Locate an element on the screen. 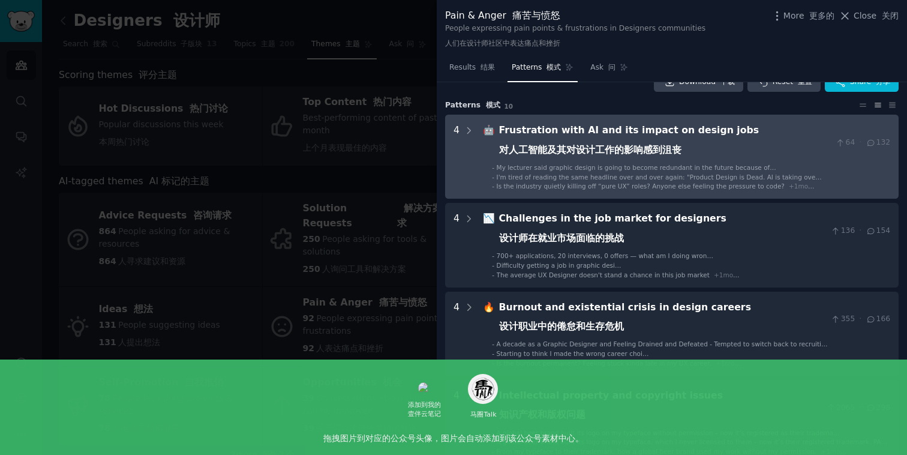  span: Download is located at coordinates (706, 82).